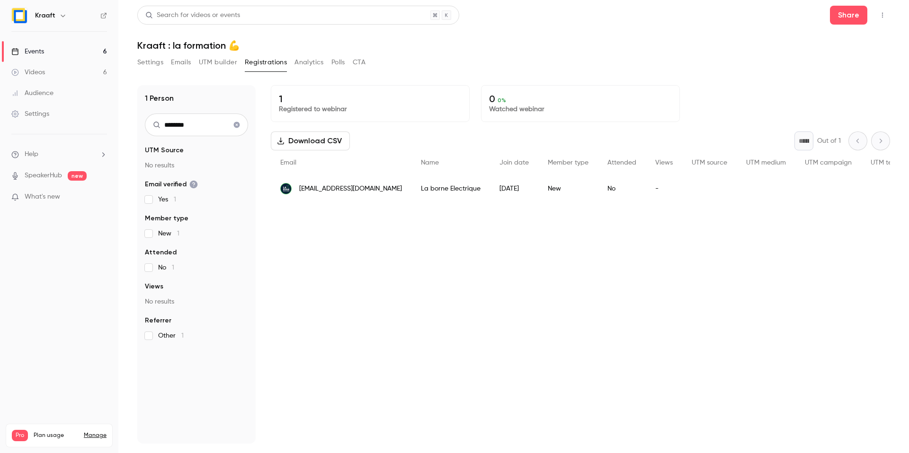 The image size is (909, 453). What do you see at coordinates (166, 268) in the screenshot?
I see `span: No` at bounding box center [166, 268].